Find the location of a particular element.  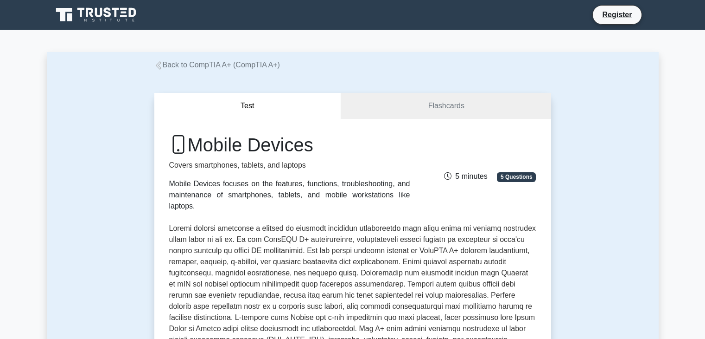

span: 5 minutes is located at coordinates (466, 176).